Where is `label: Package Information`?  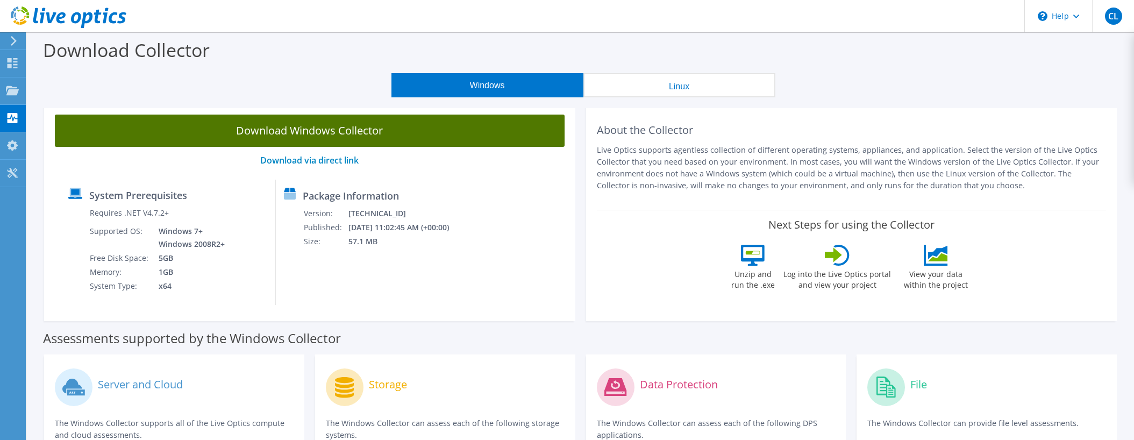
label: Package Information is located at coordinates (351, 196).